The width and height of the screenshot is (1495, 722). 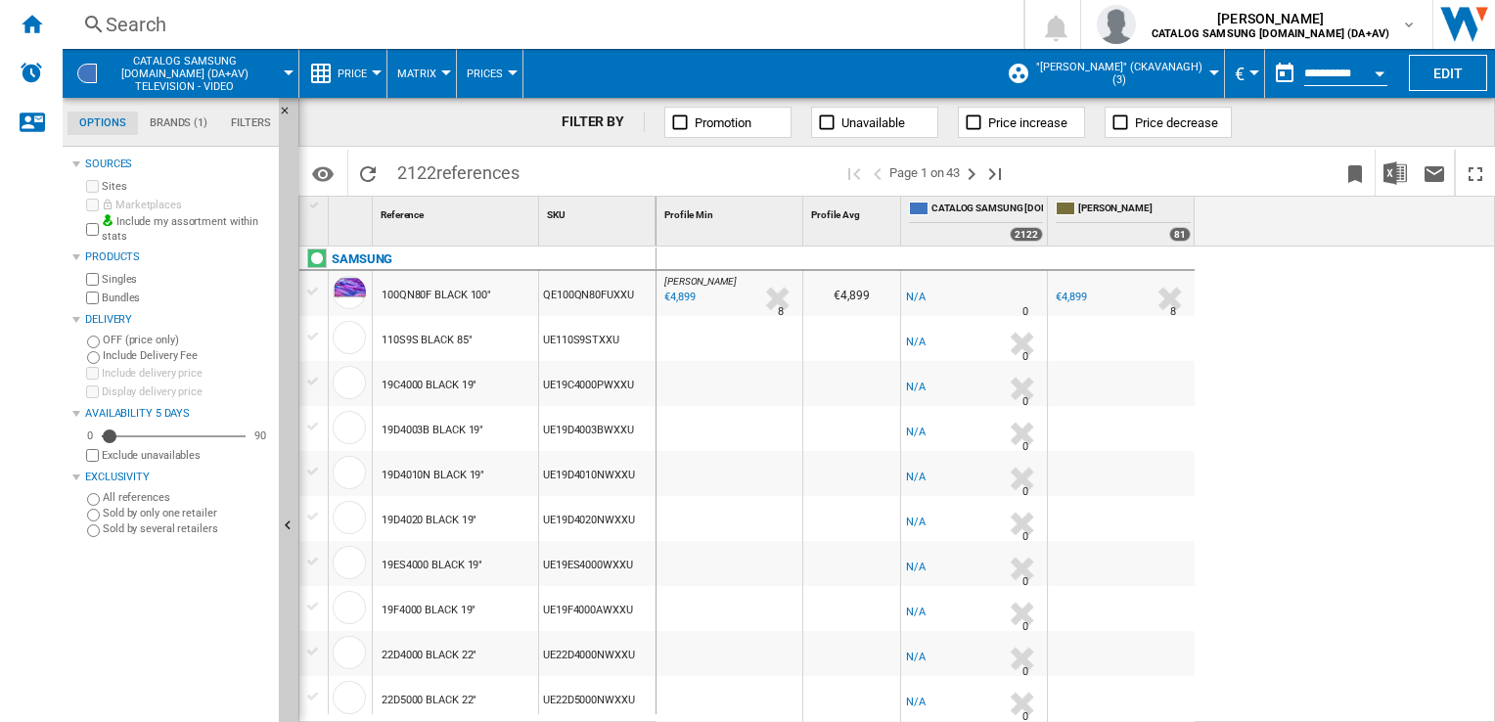 I want to click on button: Price increase, so click(x=1021, y=122).